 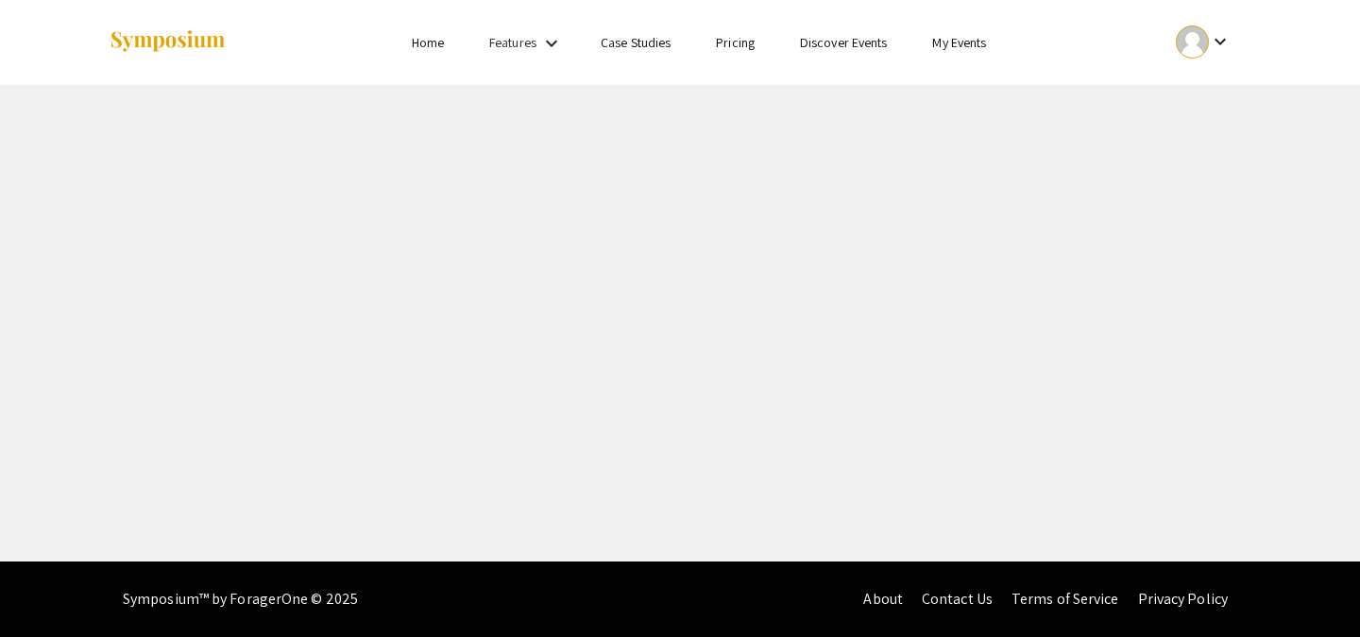 What do you see at coordinates (1203, 42) in the screenshot?
I see `button: Expand account dropdown` at bounding box center [1203, 42].